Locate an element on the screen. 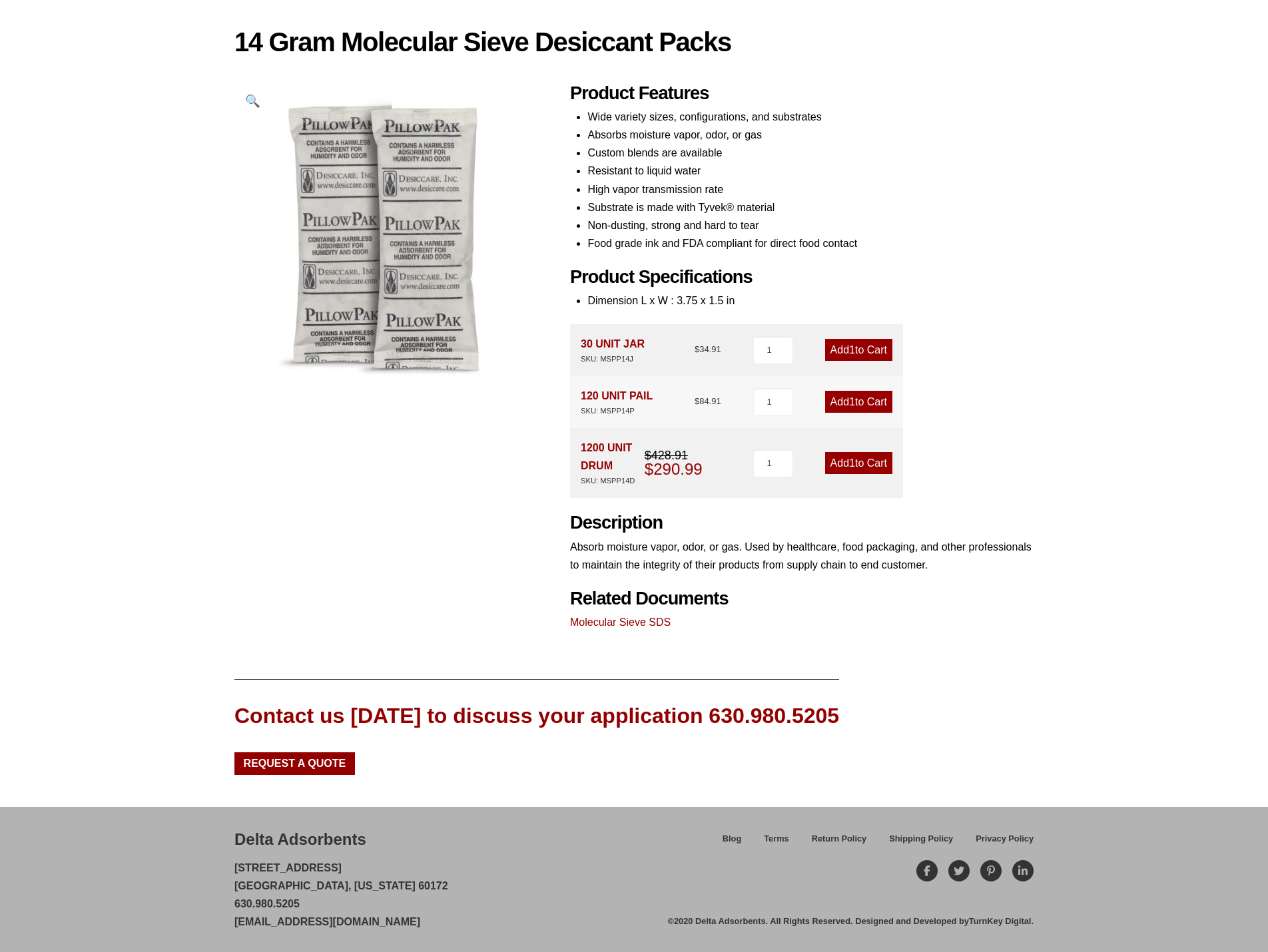 This screenshot has width=1268, height=952. h1: 14 Gram Molecular Sieve Desiccant Packs is located at coordinates (634, 42).